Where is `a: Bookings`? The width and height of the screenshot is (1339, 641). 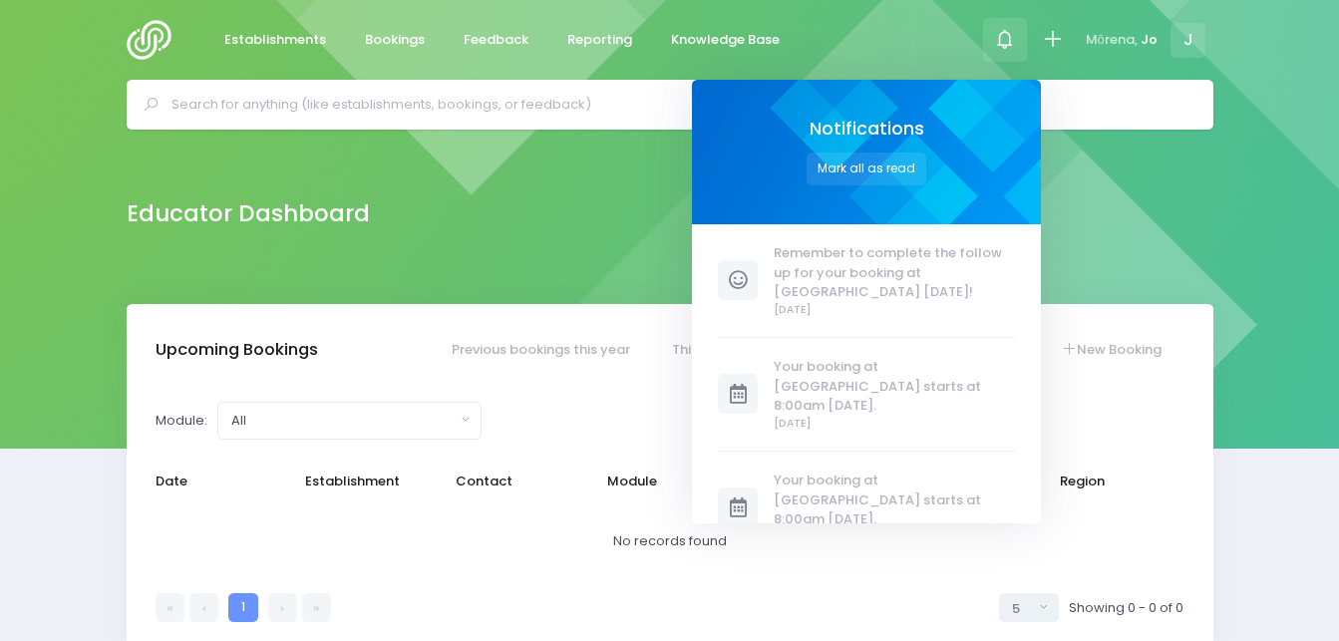
a: Bookings is located at coordinates (395, 40).